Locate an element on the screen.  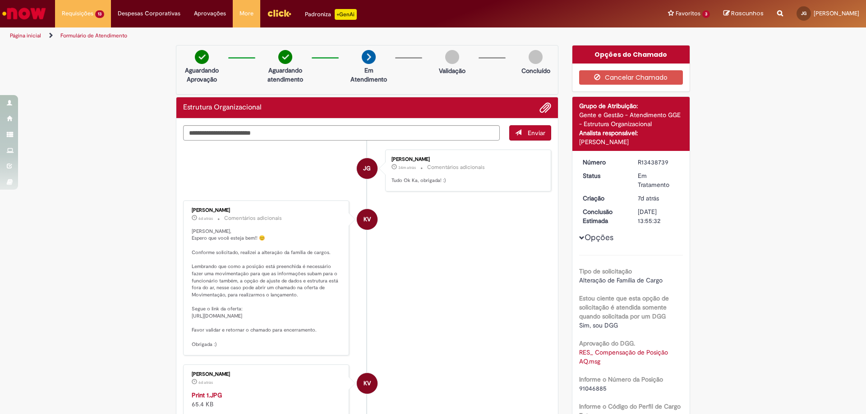
b: Tipo de solicitação is located at coordinates (605, 271).